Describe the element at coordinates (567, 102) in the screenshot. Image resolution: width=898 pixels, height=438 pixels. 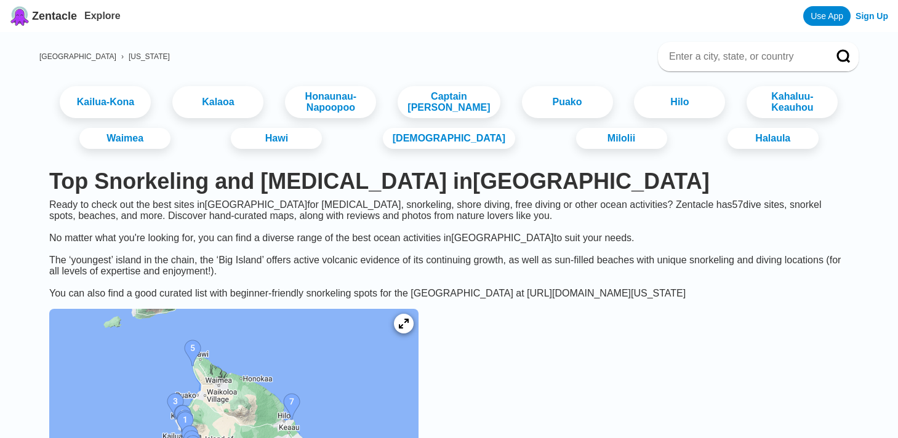
I see `a: Puako` at that location.